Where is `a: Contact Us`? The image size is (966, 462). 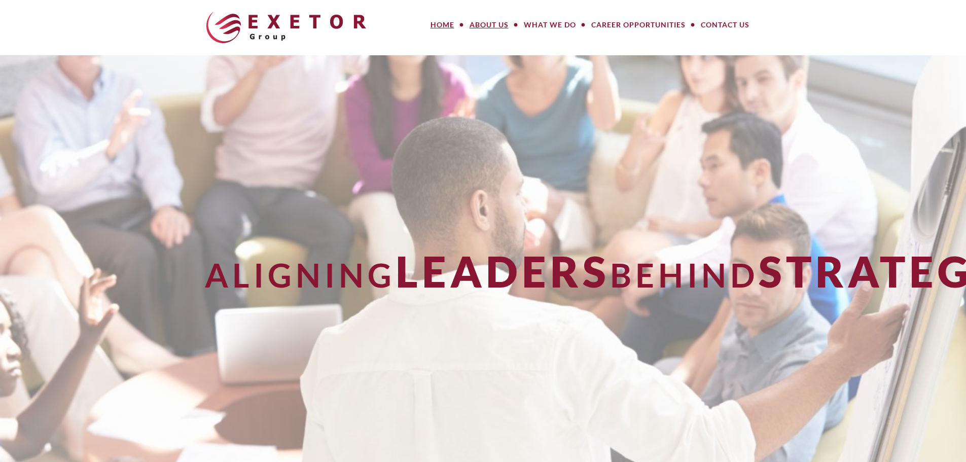 a: Contact Us is located at coordinates (725, 25).